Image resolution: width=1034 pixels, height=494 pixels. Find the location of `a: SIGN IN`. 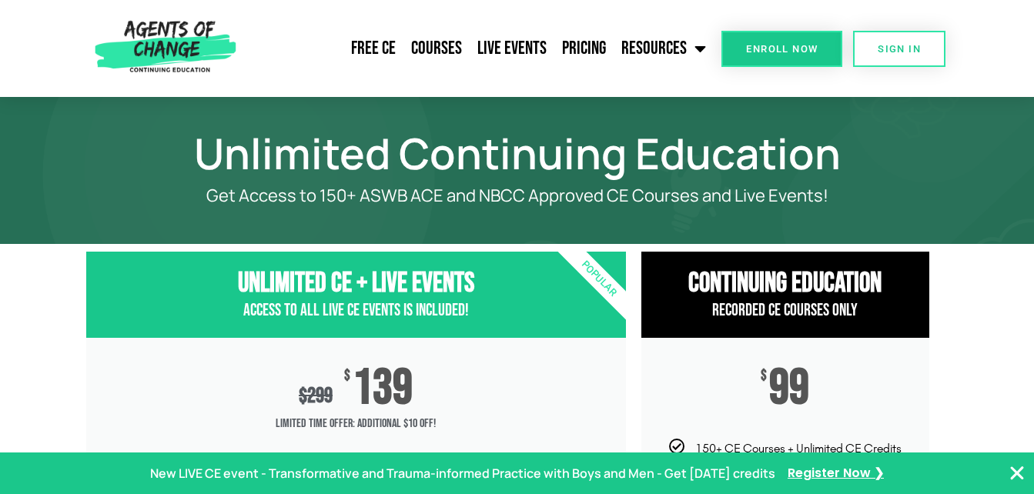

a: SIGN IN is located at coordinates (900, 49).